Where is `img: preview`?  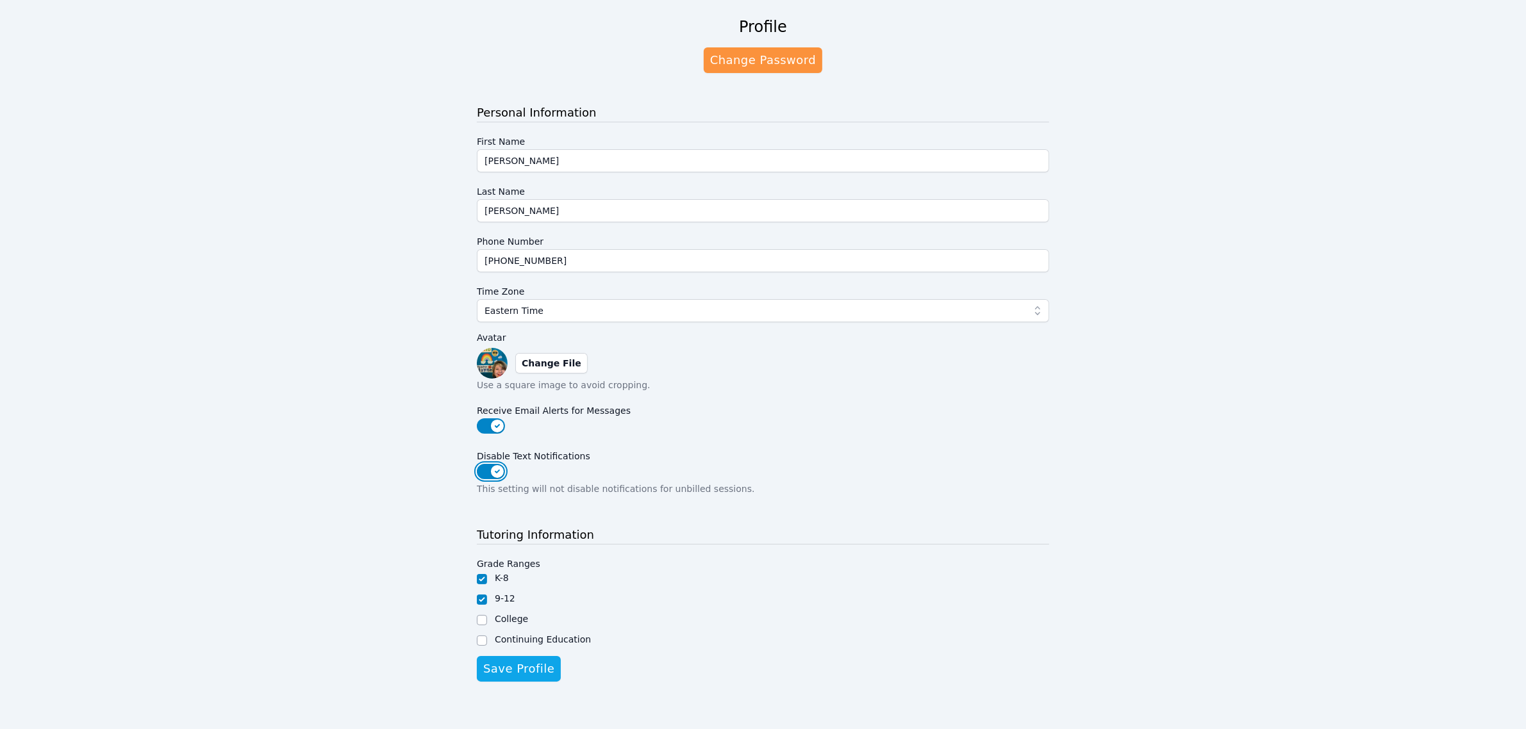
img: preview is located at coordinates (492, 363).